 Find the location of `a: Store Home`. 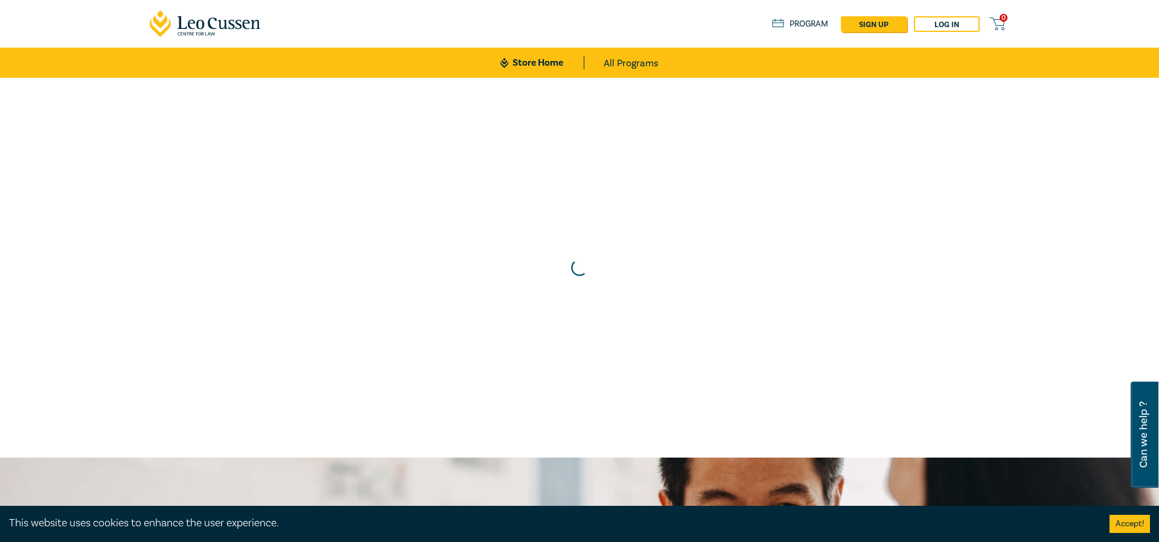

a: Store Home is located at coordinates (542, 63).